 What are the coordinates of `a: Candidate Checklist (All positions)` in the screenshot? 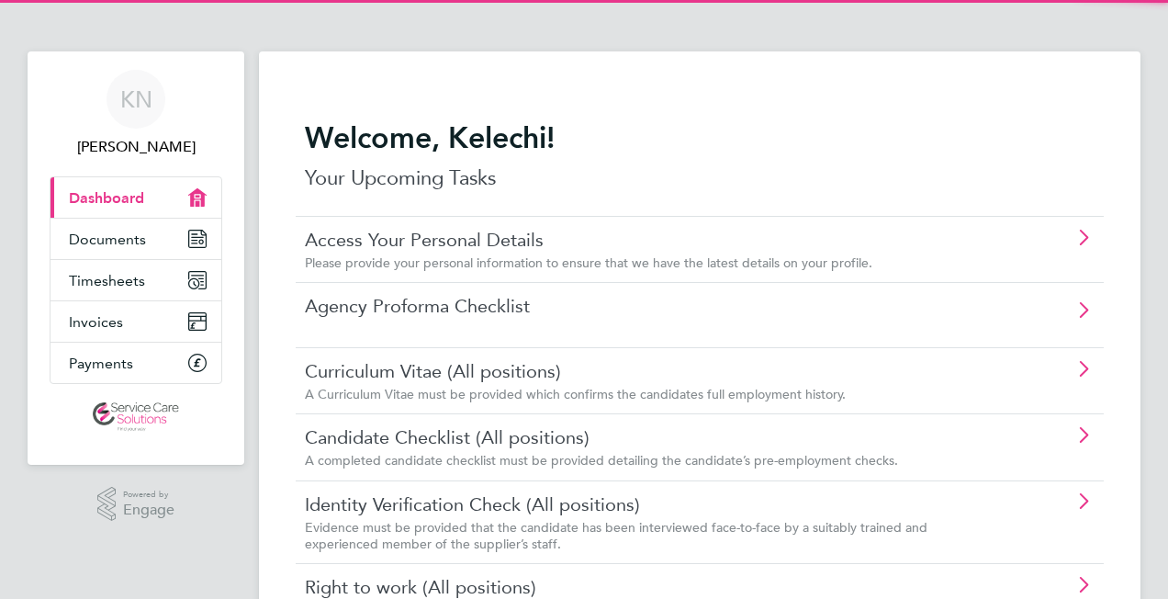 It's located at (648, 437).